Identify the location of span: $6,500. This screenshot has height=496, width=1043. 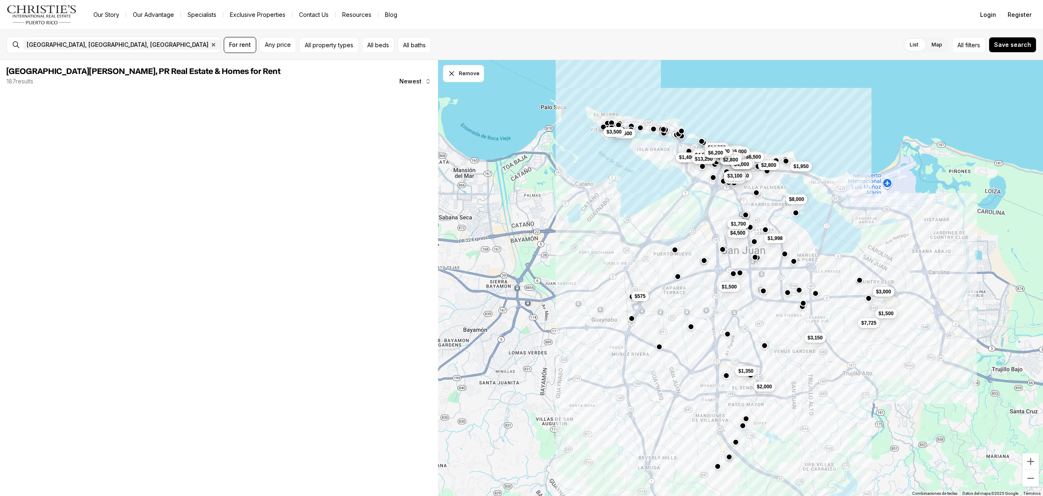
(753, 157).